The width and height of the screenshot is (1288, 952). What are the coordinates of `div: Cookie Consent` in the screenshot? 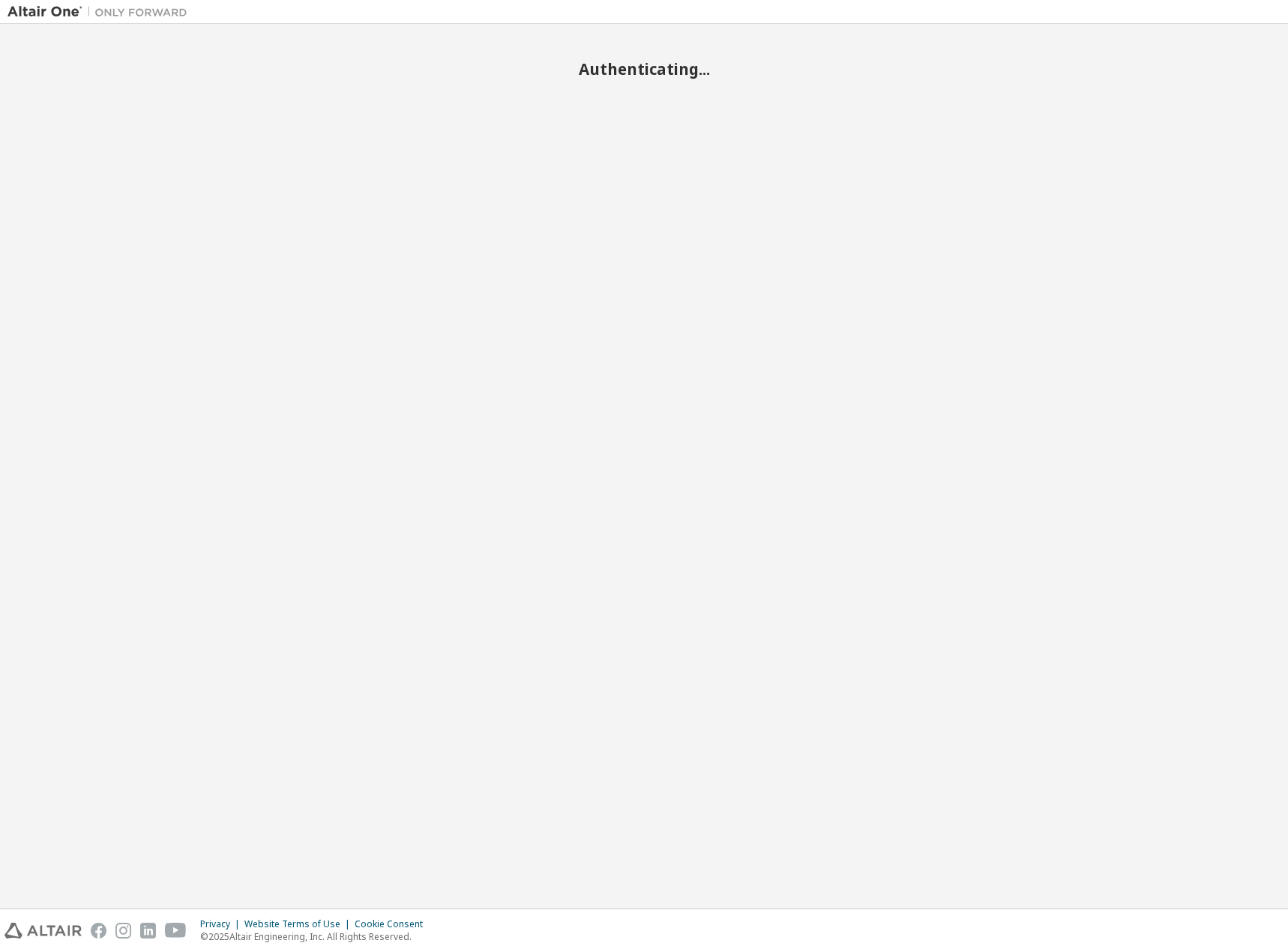 It's located at (393, 924).